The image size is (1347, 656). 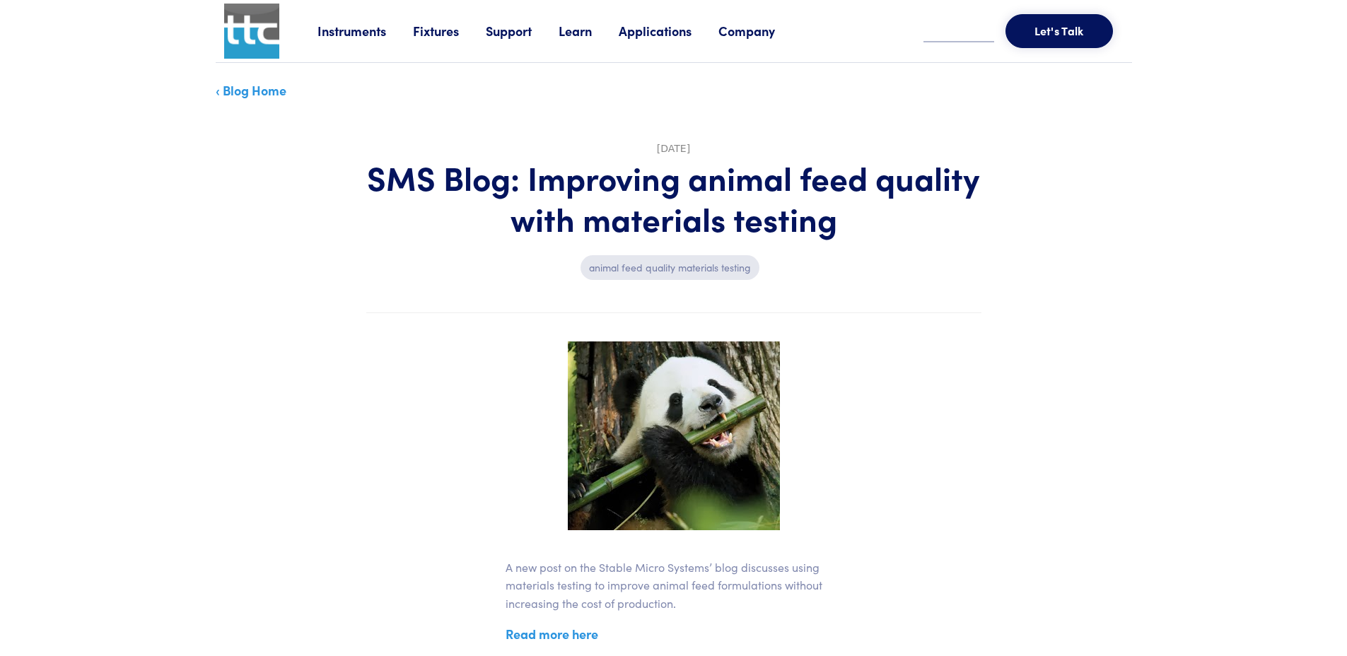 I want to click on a: Company, so click(x=760, y=30).